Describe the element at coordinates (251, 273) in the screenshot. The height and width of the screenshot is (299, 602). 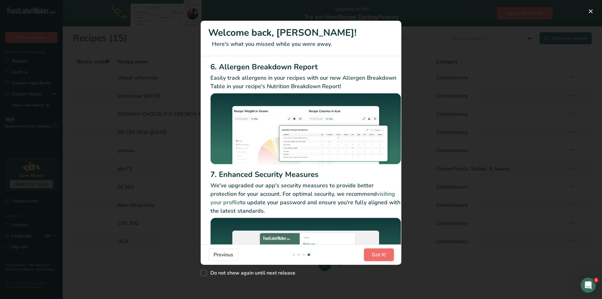
I see `span: Do not show again until next release` at that location.